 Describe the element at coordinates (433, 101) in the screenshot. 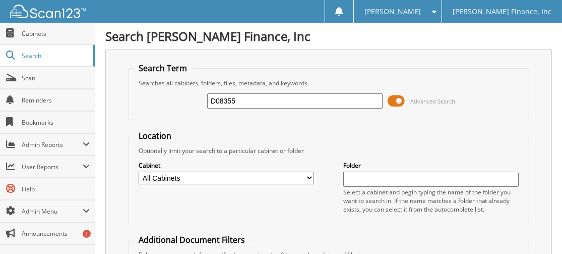

I see `span: Advanced Search` at that location.